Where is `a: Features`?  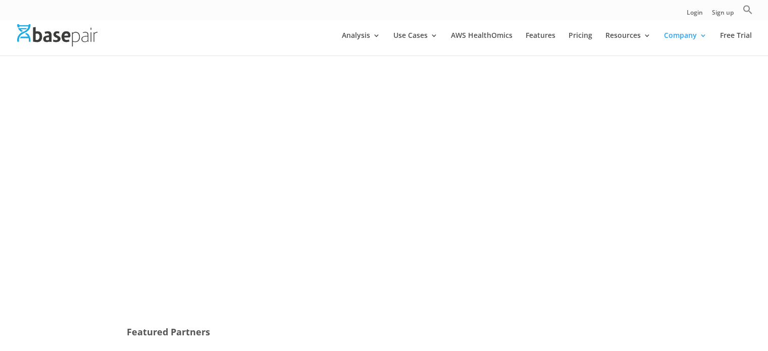
a: Features is located at coordinates (540, 43).